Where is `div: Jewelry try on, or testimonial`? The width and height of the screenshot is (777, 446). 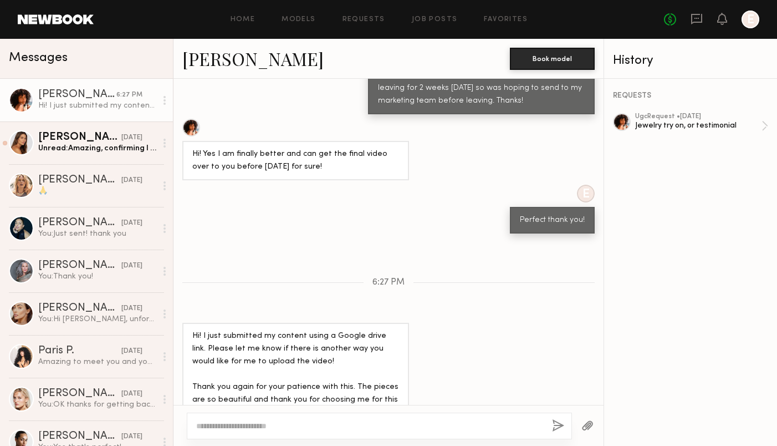 div: Jewelry try on, or testimonial is located at coordinates (698, 125).